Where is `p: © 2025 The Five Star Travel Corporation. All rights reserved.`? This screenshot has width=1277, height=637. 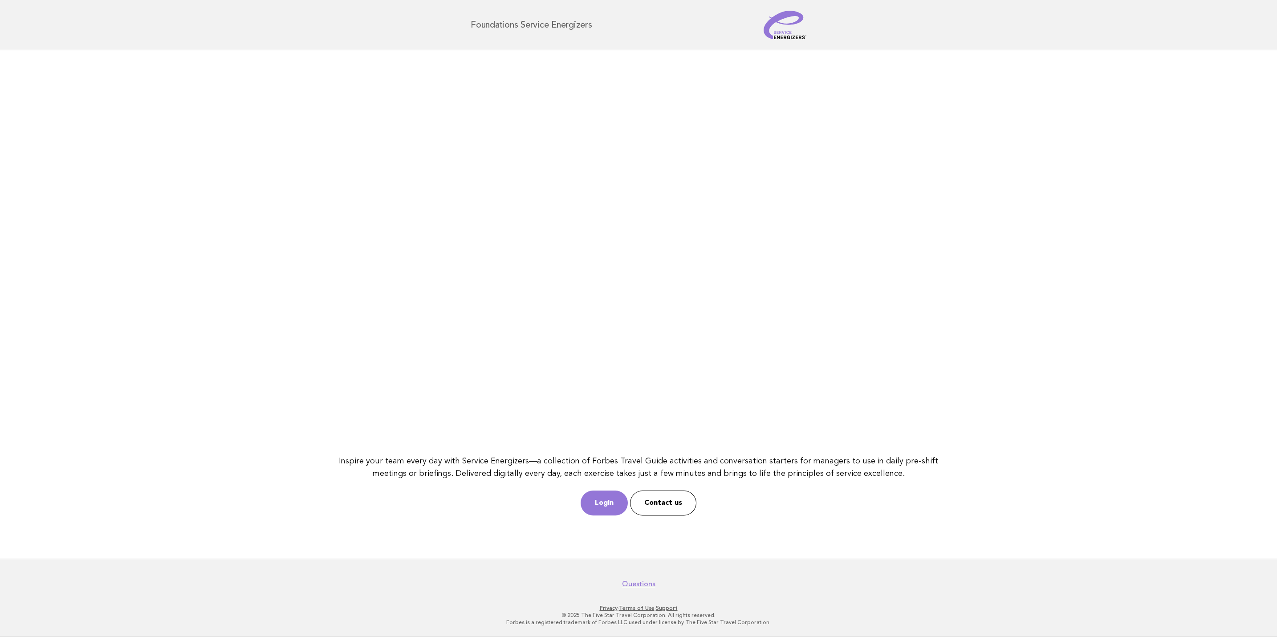
p: © 2025 The Five Star Travel Corporation. All rights reserved. is located at coordinates (638, 615).